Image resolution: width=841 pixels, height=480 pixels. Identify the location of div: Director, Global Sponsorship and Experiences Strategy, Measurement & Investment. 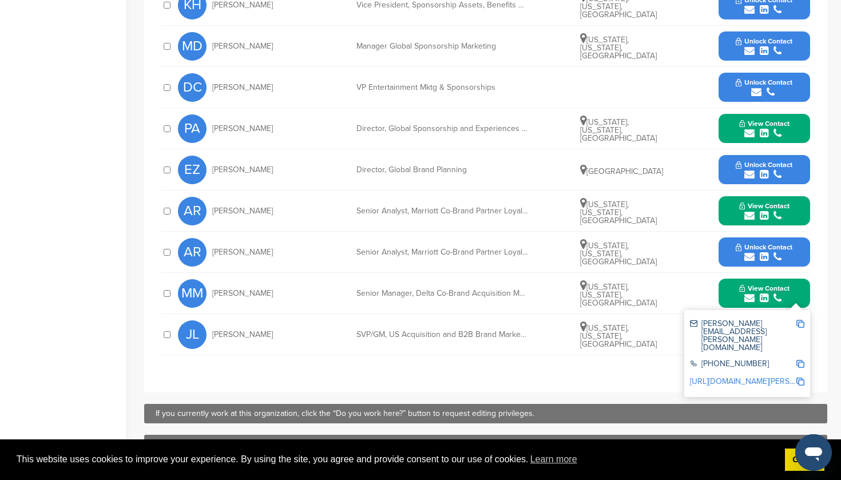
(442, 129).